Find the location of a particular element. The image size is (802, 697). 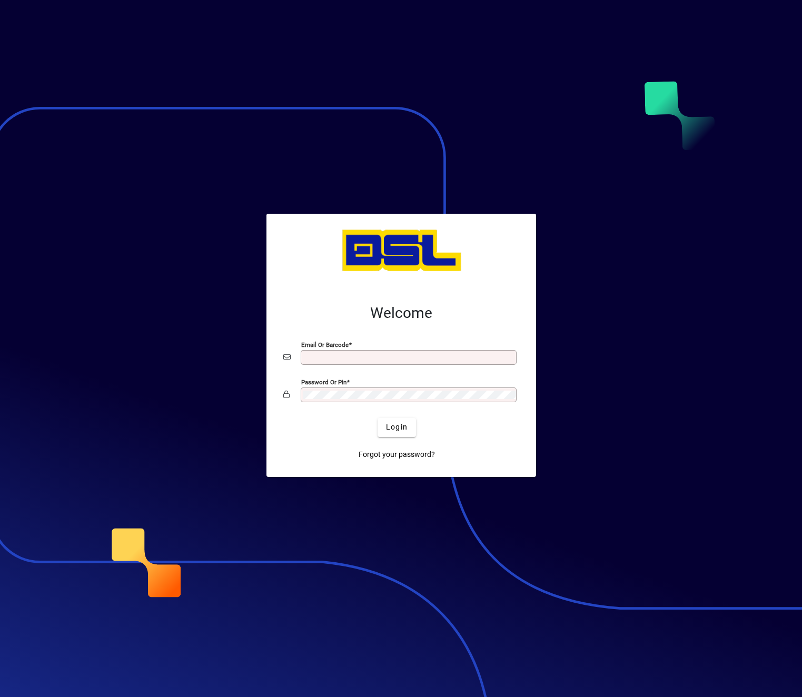

span: Login is located at coordinates (397, 427).